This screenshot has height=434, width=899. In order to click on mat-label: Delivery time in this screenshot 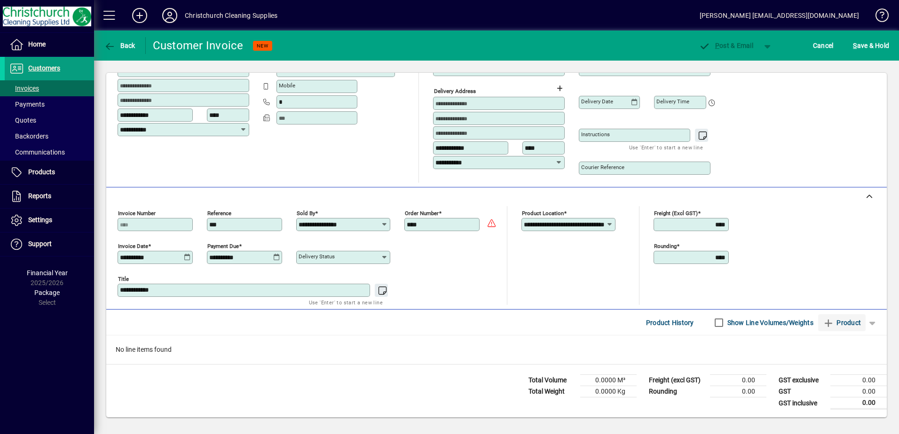, I will do `click(673, 102)`.